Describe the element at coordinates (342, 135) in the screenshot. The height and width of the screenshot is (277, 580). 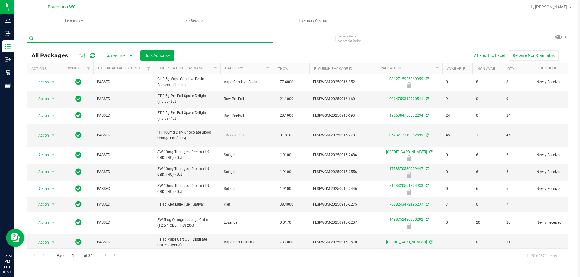
I see `span: FLSRWGM-20250915-2787` at that location.